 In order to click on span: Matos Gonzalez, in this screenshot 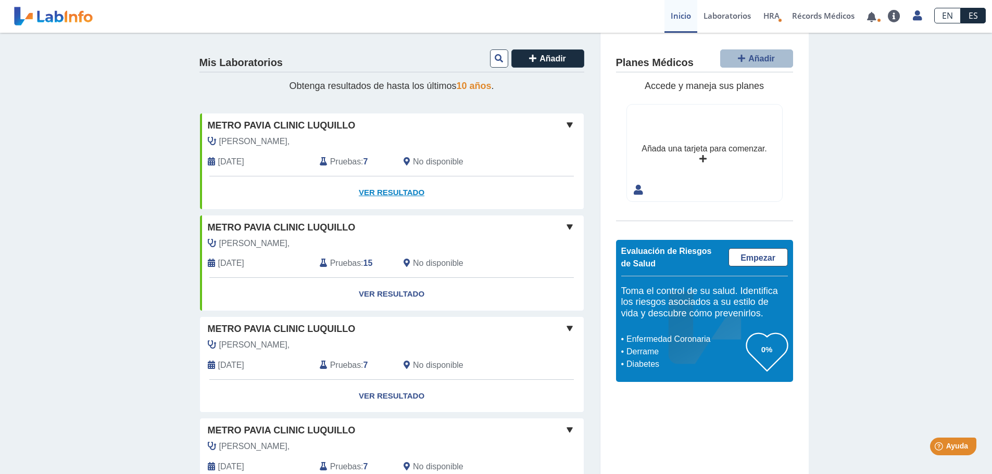, I will do `click(255, 345)`.